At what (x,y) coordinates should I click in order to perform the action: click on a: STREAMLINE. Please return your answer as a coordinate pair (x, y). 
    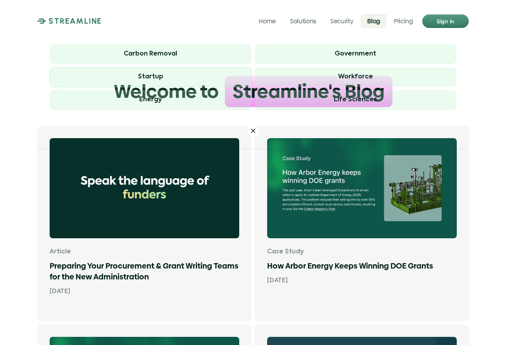
    Looking at the image, I should click on (69, 21).